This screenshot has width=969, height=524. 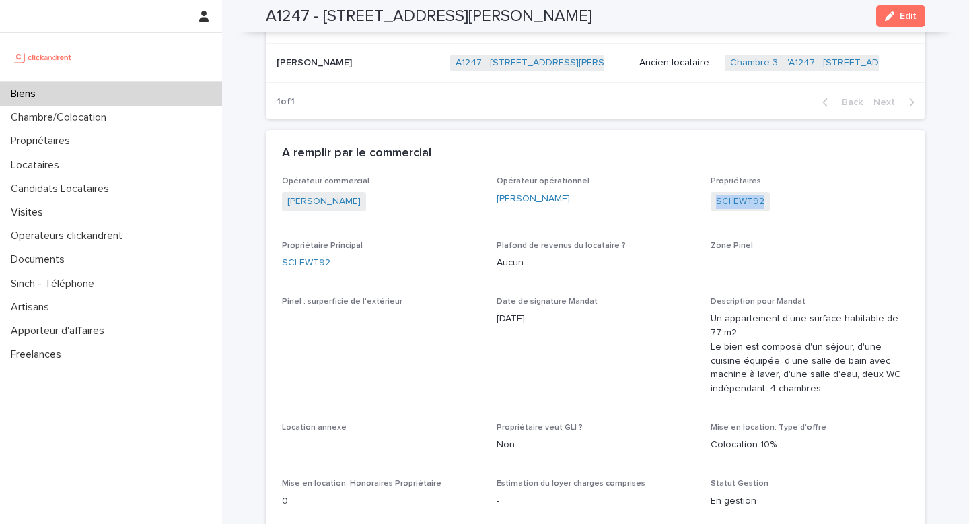 I want to click on p: 1 of 1, so click(x=285, y=102).